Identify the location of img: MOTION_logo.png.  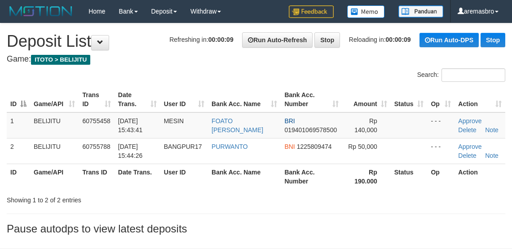
(41, 11).